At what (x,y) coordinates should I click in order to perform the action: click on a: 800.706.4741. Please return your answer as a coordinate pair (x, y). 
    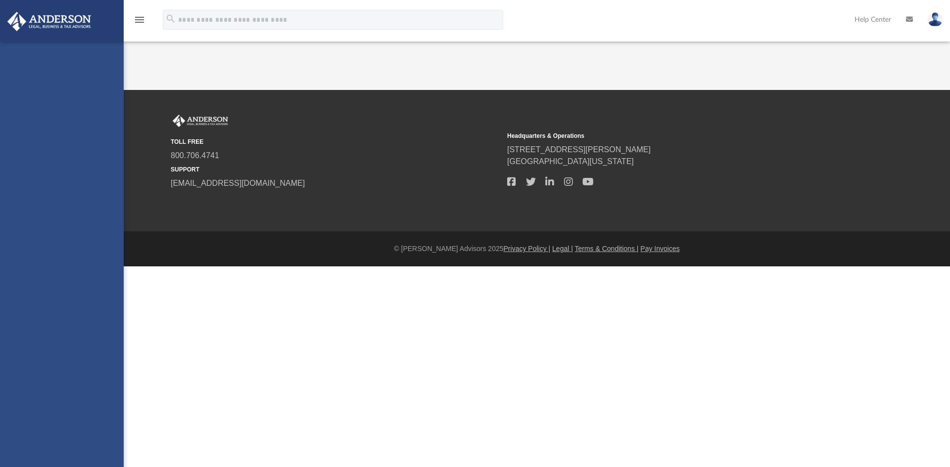
    Looking at the image, I should click on (195, 155).